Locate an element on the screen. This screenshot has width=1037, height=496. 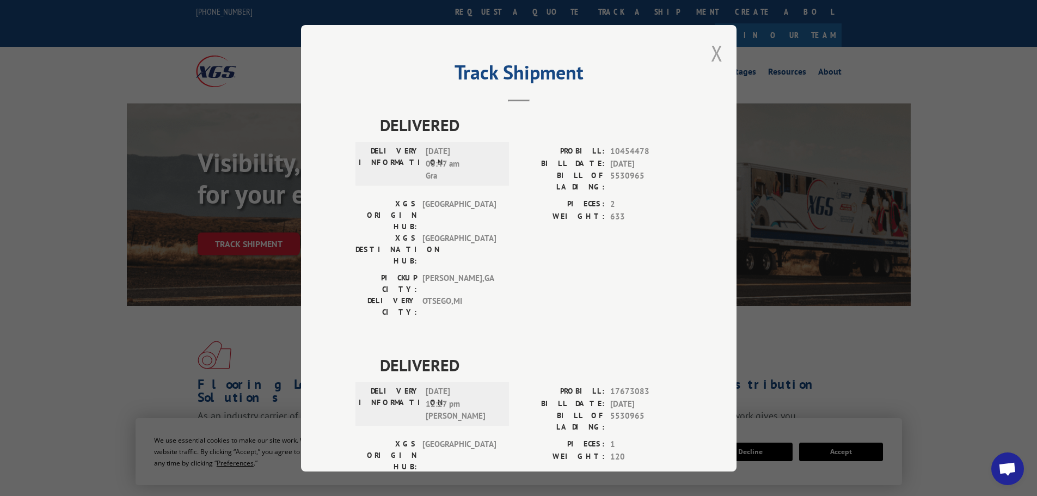
button: Close modal is located at coordinates (717, 53).